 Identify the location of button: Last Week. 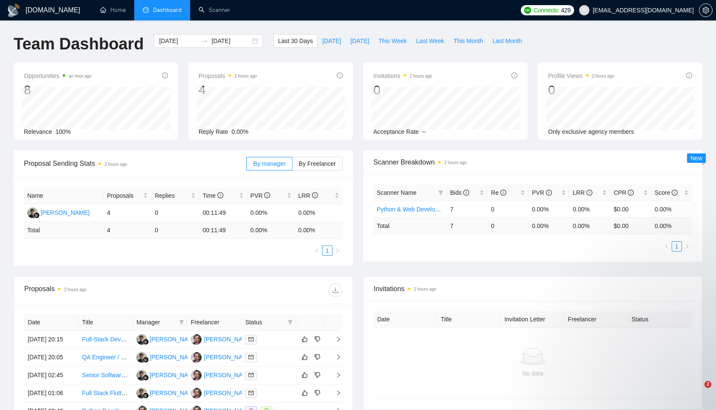
(430, 41).